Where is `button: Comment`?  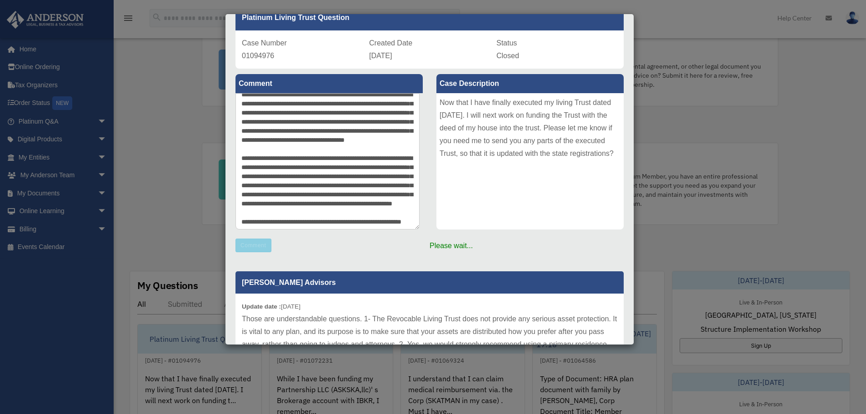 button: Comment is located at coordinates (253, 246).